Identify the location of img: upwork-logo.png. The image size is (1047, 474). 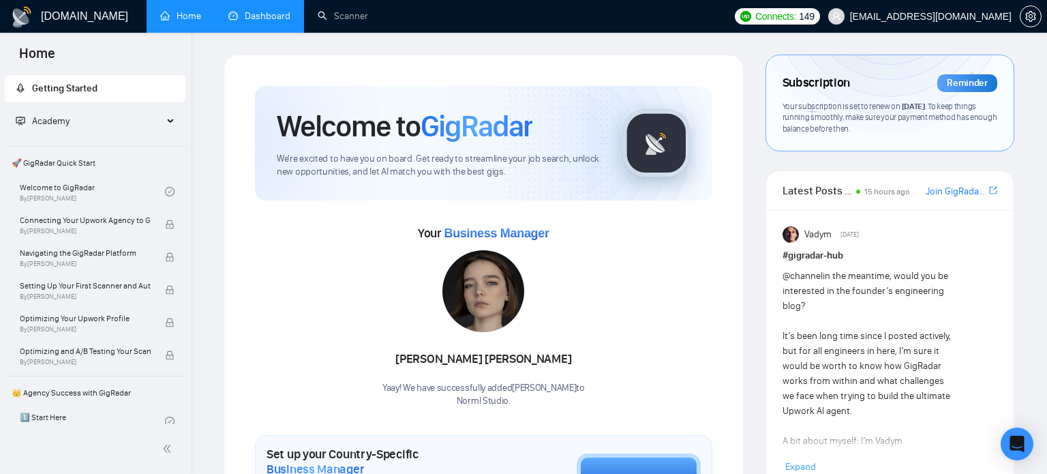
(746, 16).